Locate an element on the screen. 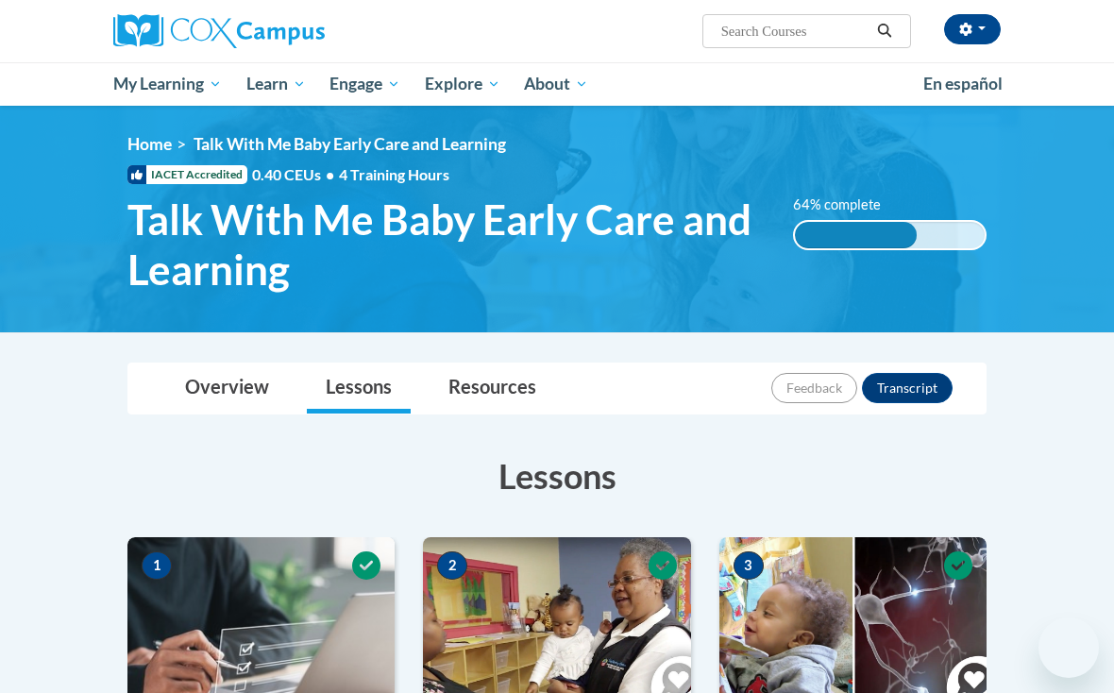 This screenshot has height=693, width=1114. label: 64% complete is located at coordinates (847, 205).